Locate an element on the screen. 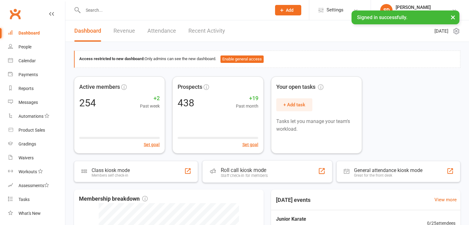 Image resolution: width=469 pixels, height=225 pixels. div: General attendance kiosk mode is located at coordinates (388, 170).